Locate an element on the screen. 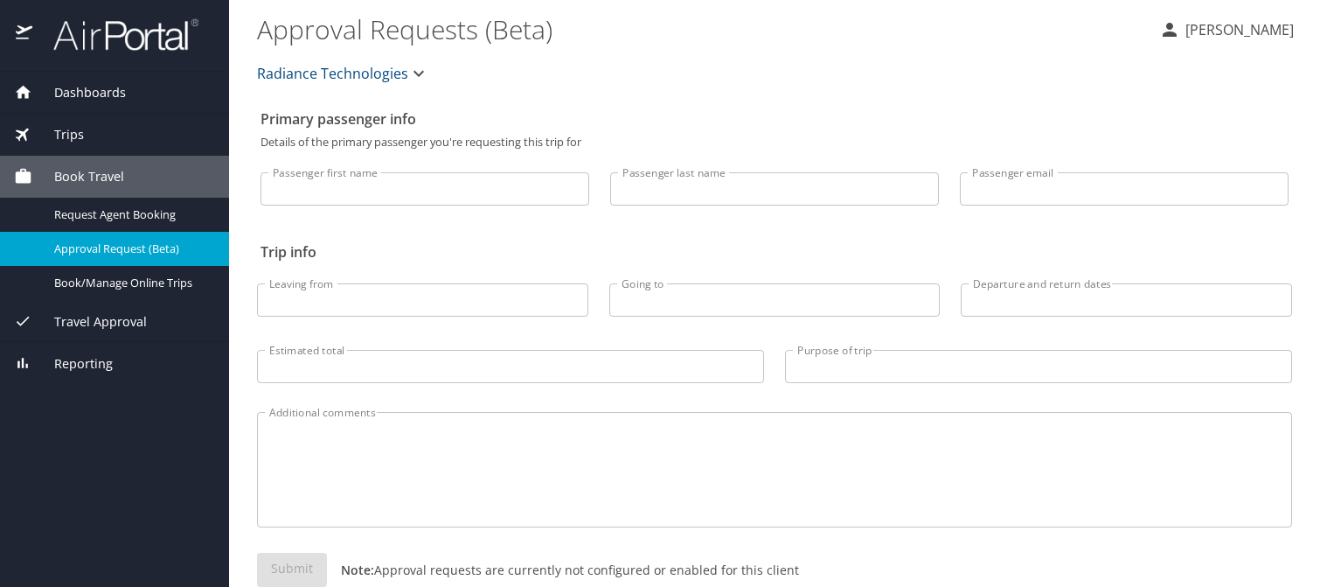 This screenshot has width=1320, height=587. span: Book/Manage Online Trips is located at coordinates (131, 282).